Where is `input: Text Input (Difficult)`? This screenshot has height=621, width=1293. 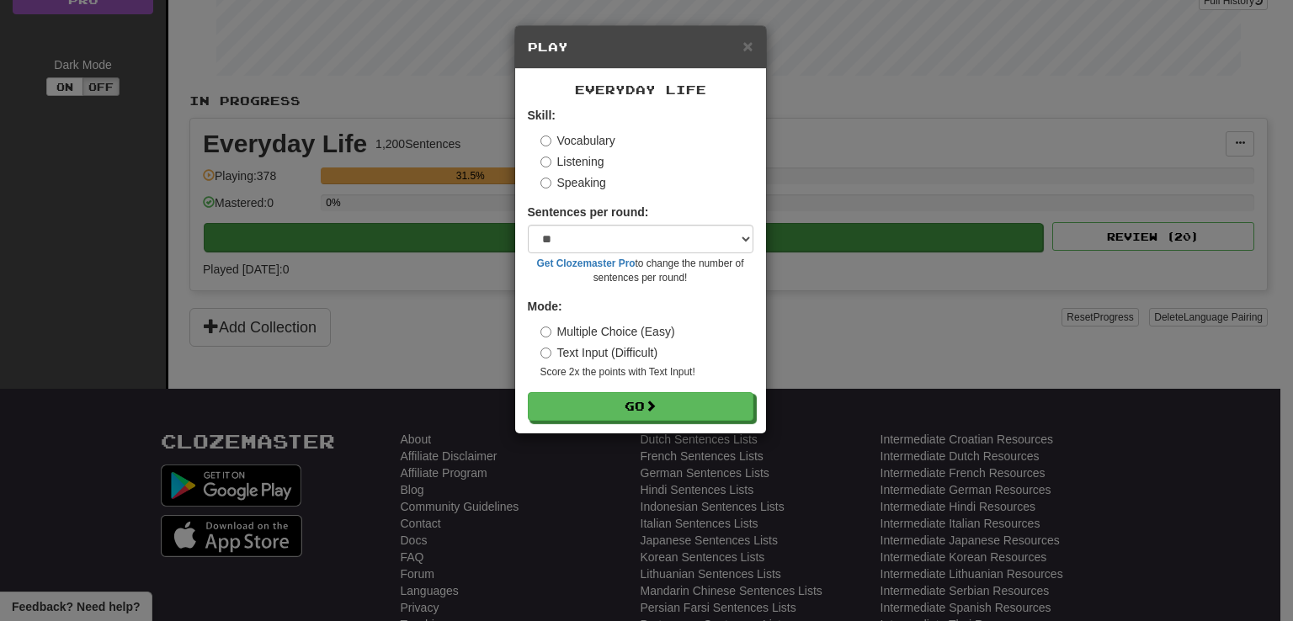
input: Text Input (Difficult) is located at coordinates (546, 353).